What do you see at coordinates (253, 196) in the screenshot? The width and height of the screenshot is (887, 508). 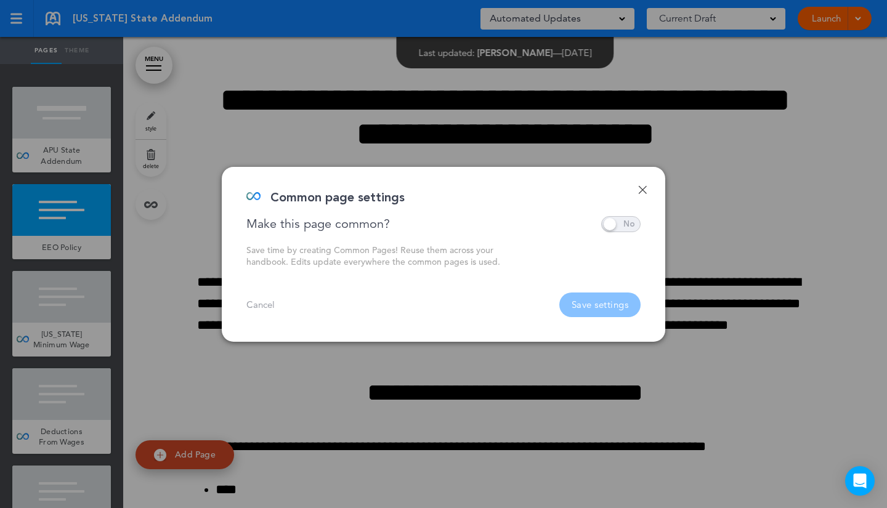 I see `img: infinity_blue.svg` at bounding box center [253, 196].